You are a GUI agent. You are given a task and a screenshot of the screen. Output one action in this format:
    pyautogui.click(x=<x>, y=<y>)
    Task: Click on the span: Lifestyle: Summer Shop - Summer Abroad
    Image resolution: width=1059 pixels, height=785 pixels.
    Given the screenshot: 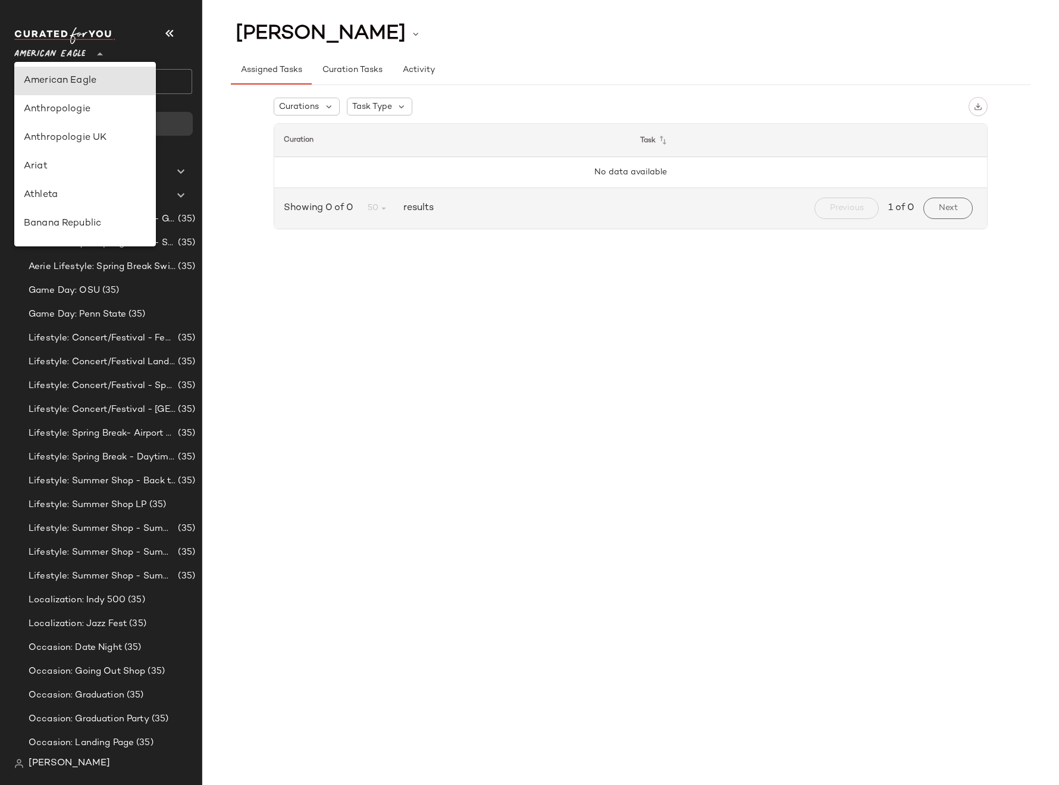 What is the action you would take?
    pyautogui.click(x=102, y=529)
    